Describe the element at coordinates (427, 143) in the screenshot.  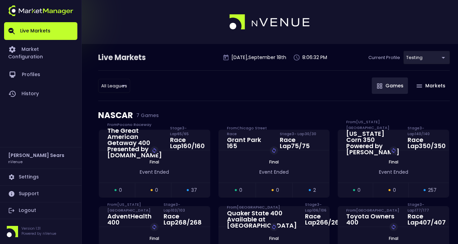
I see `div: Race Lap 350 / 350` at that location.